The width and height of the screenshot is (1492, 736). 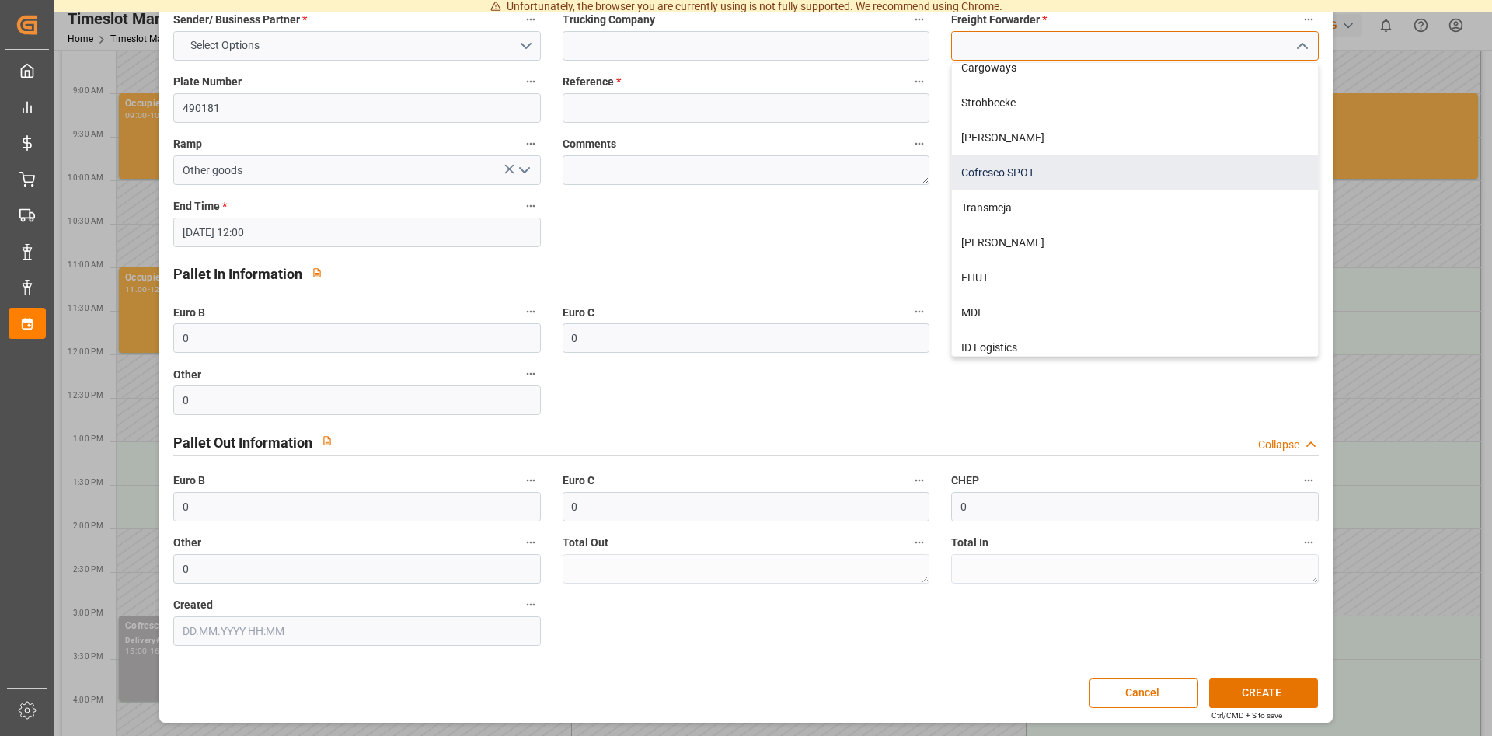 I want to click on div: Cofresco SPOT, so click(x=1135, y=173).